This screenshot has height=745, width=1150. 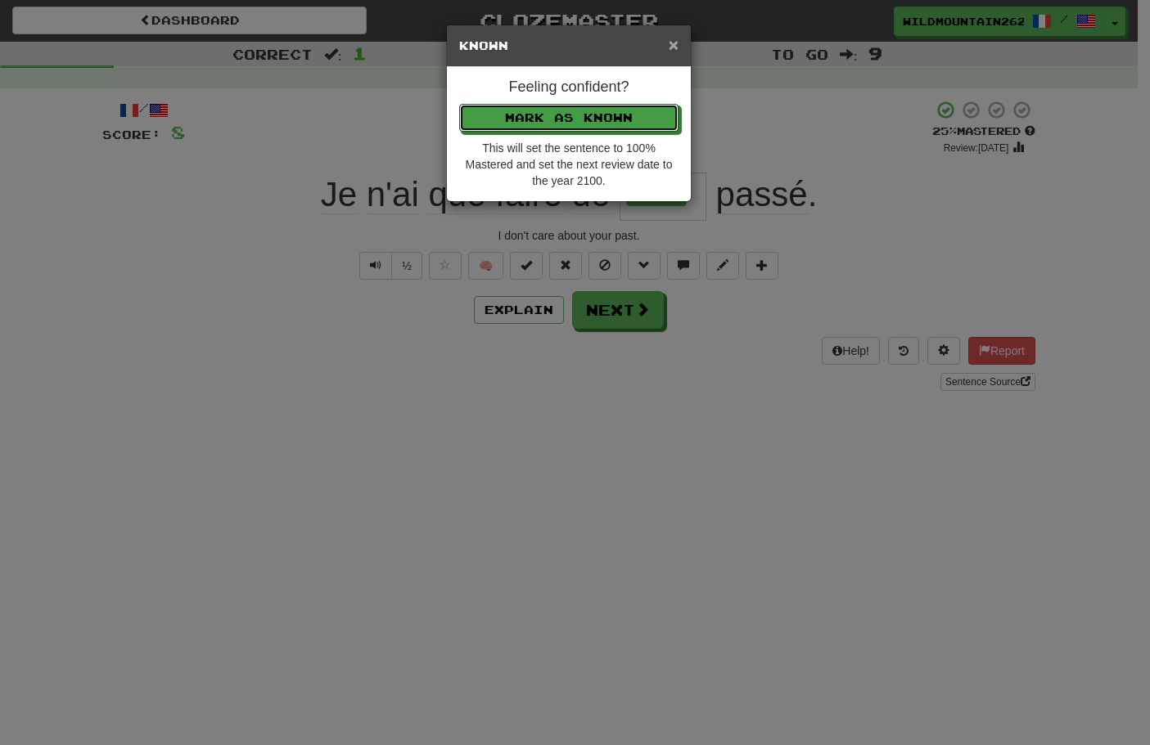 What do you see at coordinates (673, 44) in the screenshot?
I see `button: Close` at bounding box center [673, 44].